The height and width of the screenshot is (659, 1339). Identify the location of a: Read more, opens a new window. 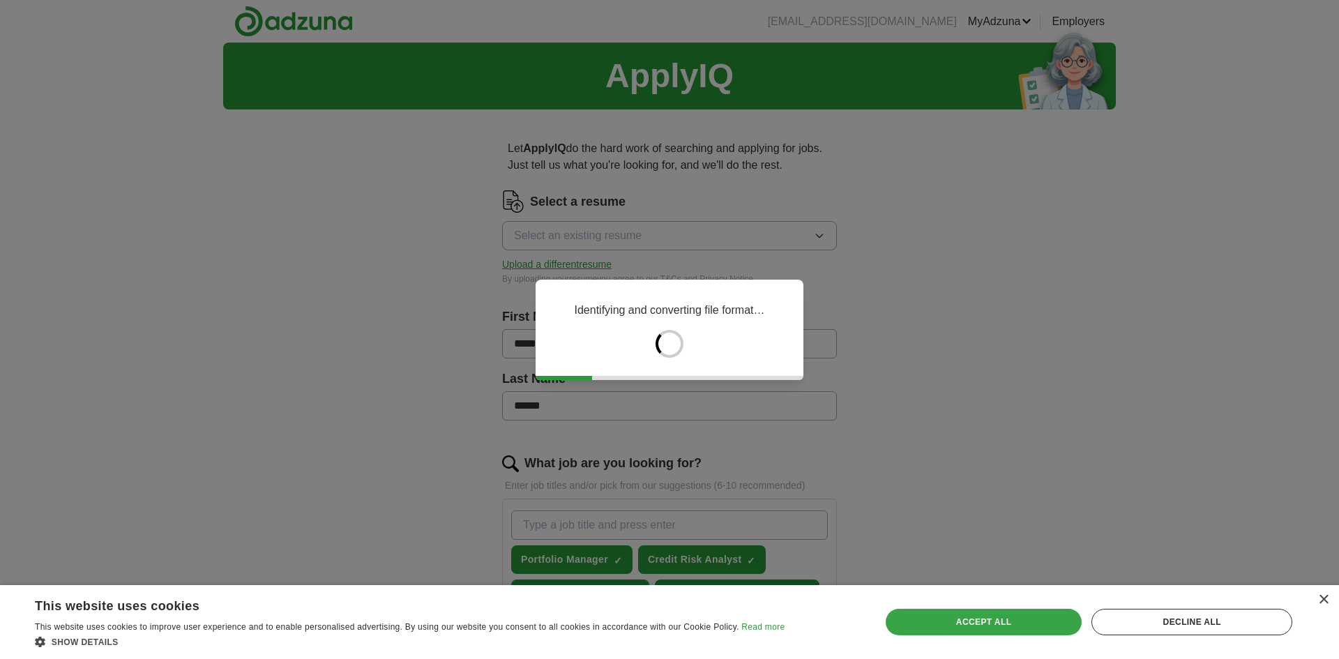
(763, 627).